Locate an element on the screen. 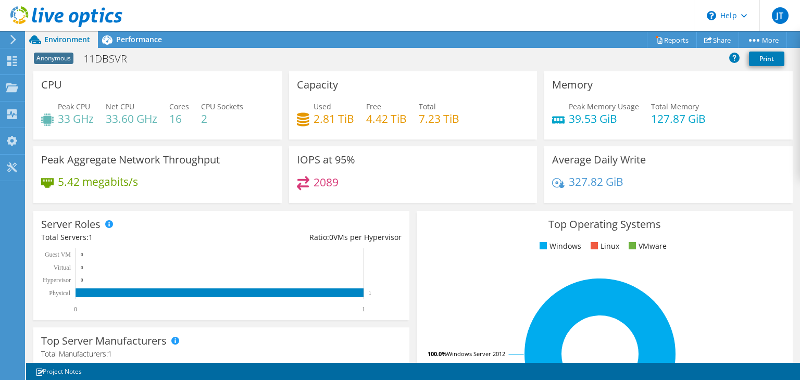 The height and width of the screenshot is (380, 800). tspan: 100.0% is located at coordinates (437, 354).